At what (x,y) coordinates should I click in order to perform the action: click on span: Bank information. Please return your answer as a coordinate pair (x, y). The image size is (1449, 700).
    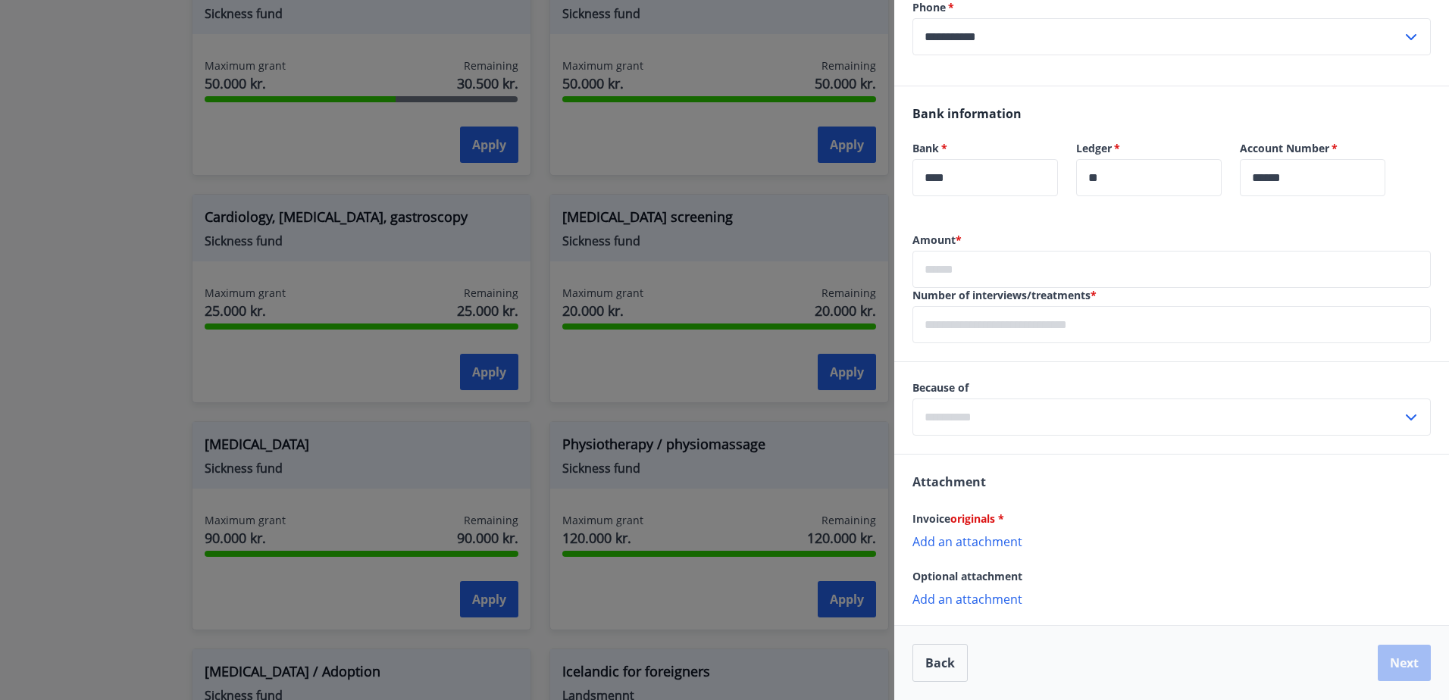
    Looking at the image, I should click on (967, 114).